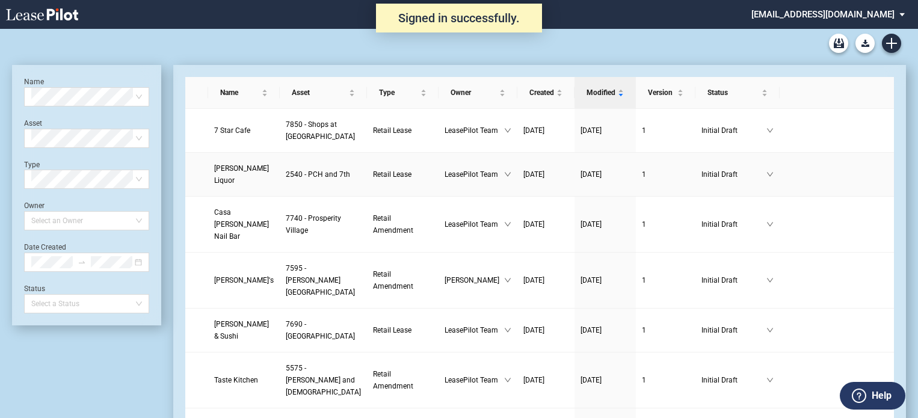  I want to click on span: Asset, so click(319, 93).